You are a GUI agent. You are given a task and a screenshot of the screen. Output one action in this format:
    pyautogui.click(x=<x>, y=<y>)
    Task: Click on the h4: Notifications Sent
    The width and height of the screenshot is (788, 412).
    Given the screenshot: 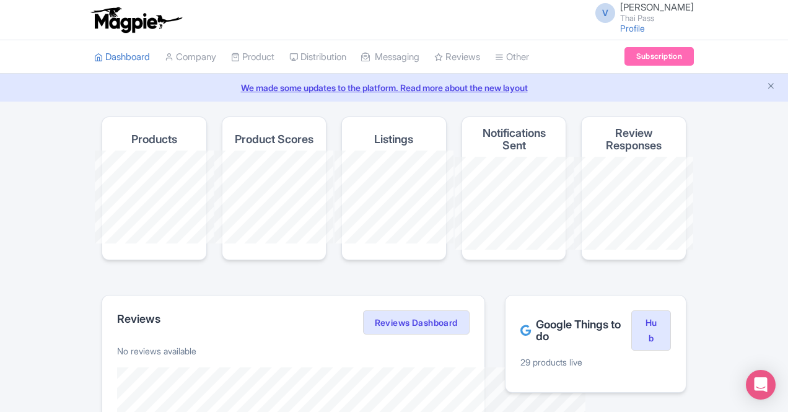 What is the action you would take?
    pyautogui.click(x=514, y=139)
    